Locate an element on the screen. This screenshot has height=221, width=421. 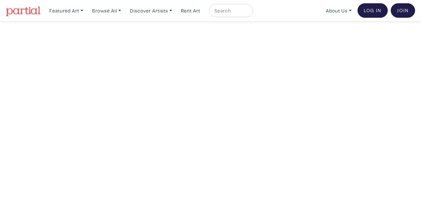
a: About Us is located at coordinates (339, 11).